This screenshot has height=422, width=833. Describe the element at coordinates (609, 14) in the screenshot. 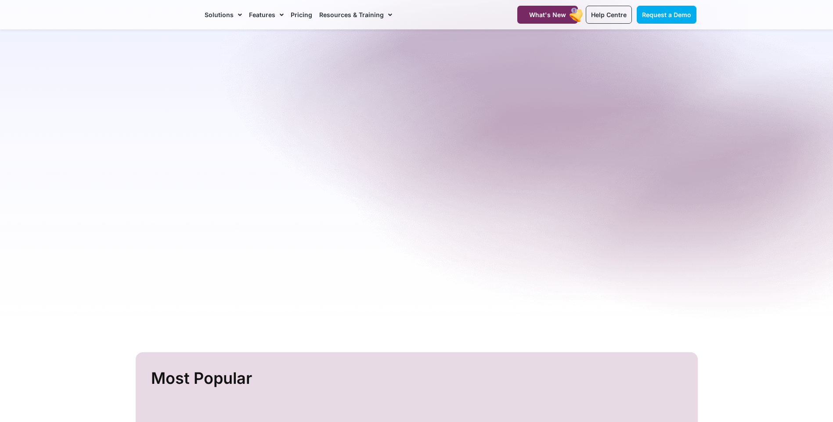

I see `a: Help Centre` at that location.